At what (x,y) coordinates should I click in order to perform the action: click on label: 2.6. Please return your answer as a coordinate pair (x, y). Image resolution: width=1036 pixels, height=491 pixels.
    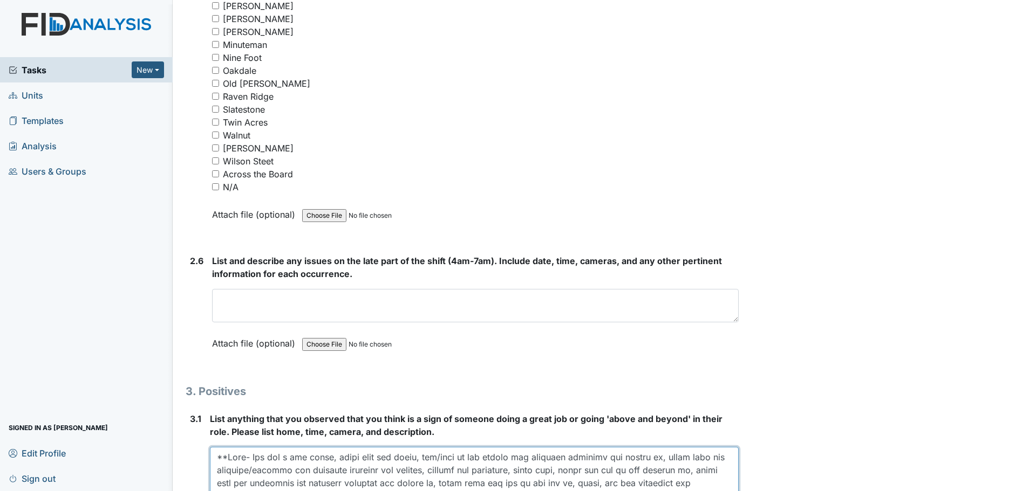
    Looking at the image, I should click on (196, 261).